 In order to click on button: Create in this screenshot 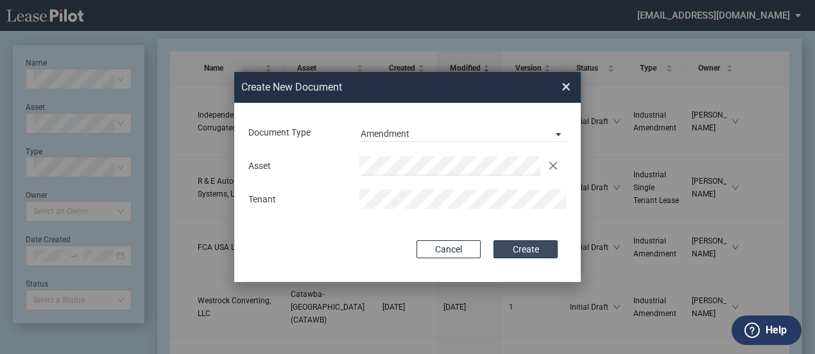, I will do `click(526, 249)`.